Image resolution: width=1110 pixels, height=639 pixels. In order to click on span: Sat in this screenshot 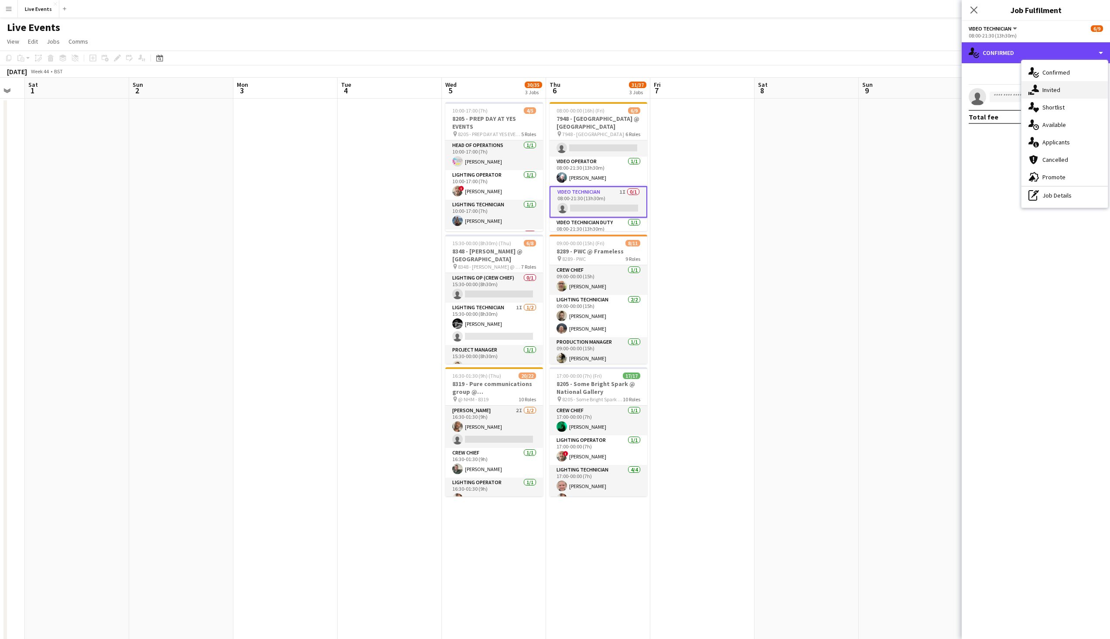, I will do `click(763, 85)`.